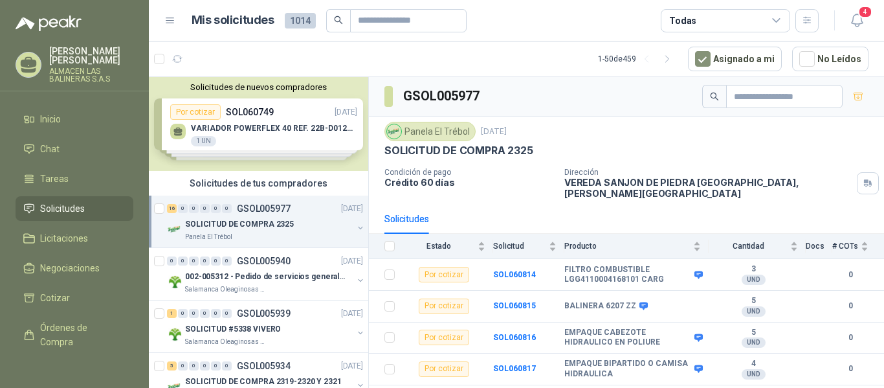 The width and height of the screenshot is (884, 388). Describe the element at coordinates (171, 208) in the screenshot. I see `div: 16` at that location.